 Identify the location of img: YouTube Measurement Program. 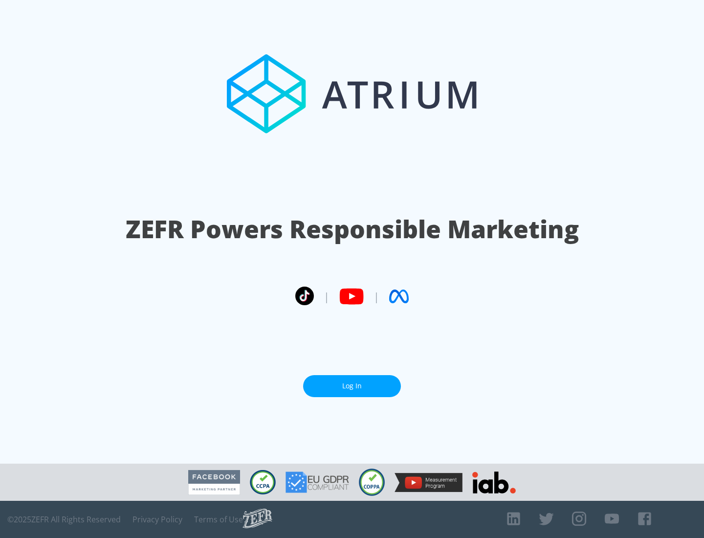
(428, 482).